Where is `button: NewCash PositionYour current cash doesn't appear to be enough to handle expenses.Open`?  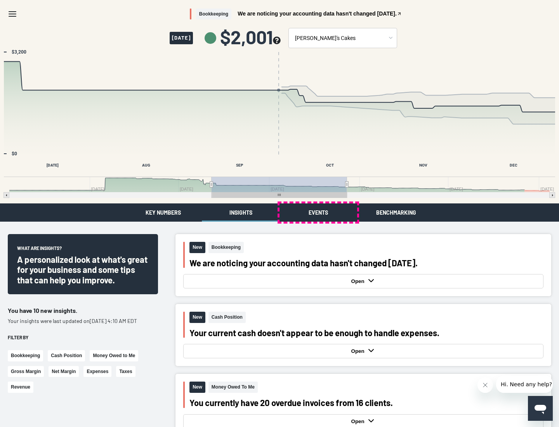 button: NewCash PositionYour current cash doesn't appear to be enough to handle expenses.Open is located at coordinates (363, 335).